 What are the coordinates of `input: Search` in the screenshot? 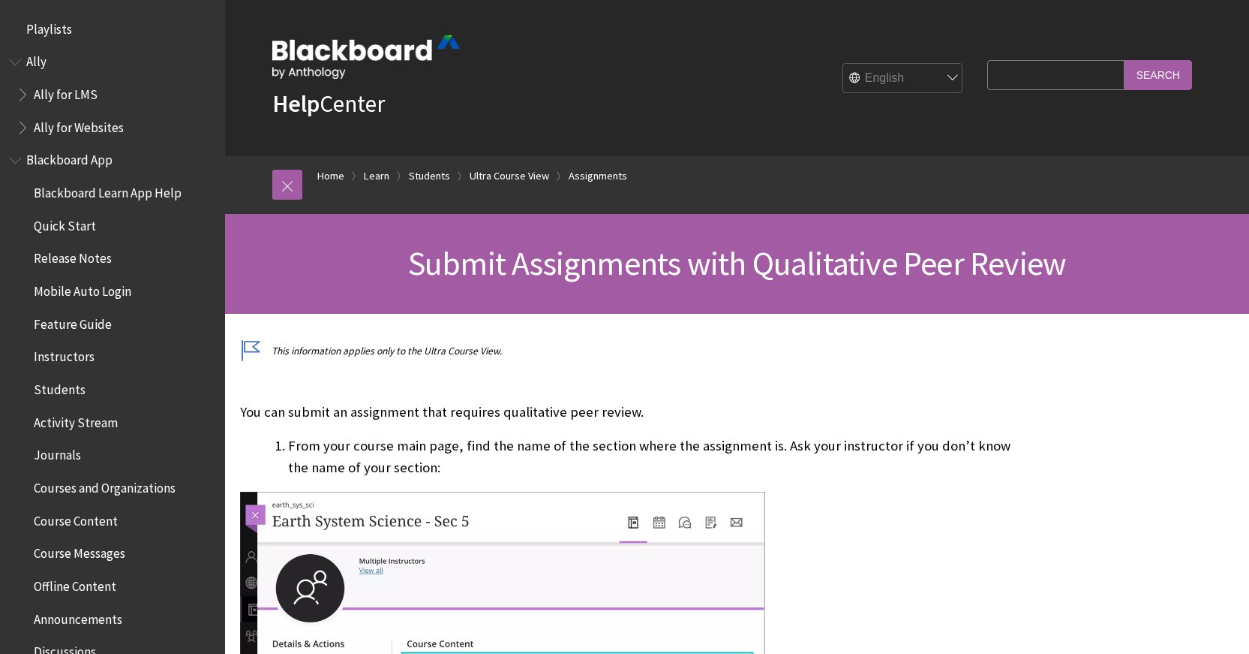 It's located at (1159, 74).